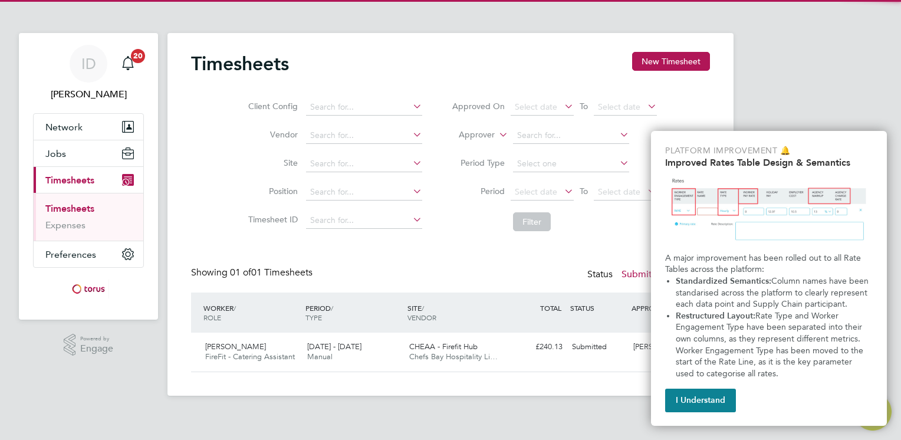 This screenshot has width=901, height=440. I want to click on h2: Timesheets, so click(240, 64).